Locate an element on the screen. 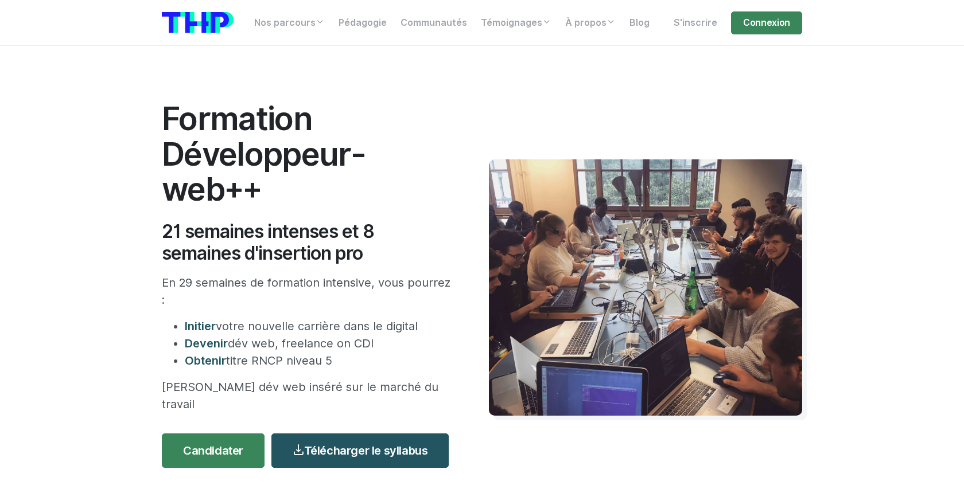  img: Travail is located at coordinates (645, 287).